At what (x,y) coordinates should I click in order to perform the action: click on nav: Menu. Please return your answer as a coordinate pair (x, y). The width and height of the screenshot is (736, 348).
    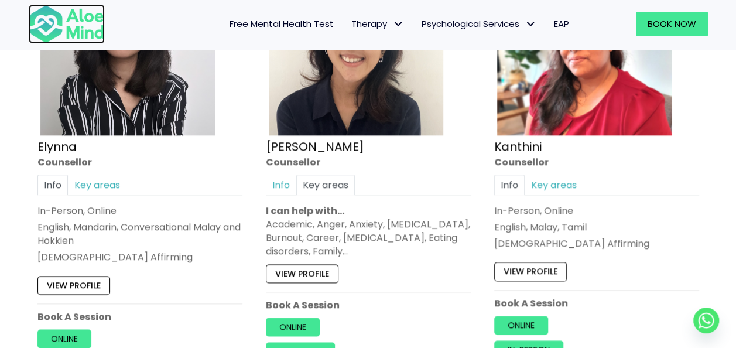
    Looking at the image, I should click on (349, 24).